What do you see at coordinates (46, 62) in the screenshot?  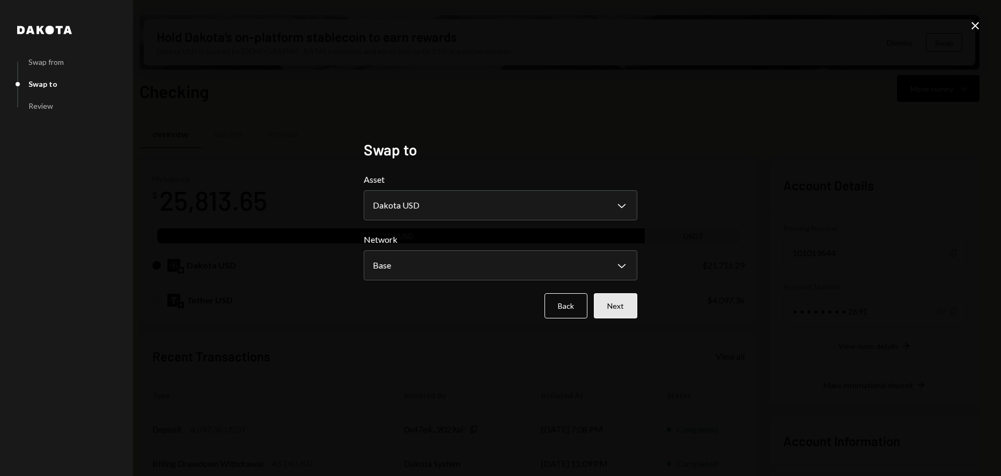 I see `div: Swap from` at bounding box center [46, 62].